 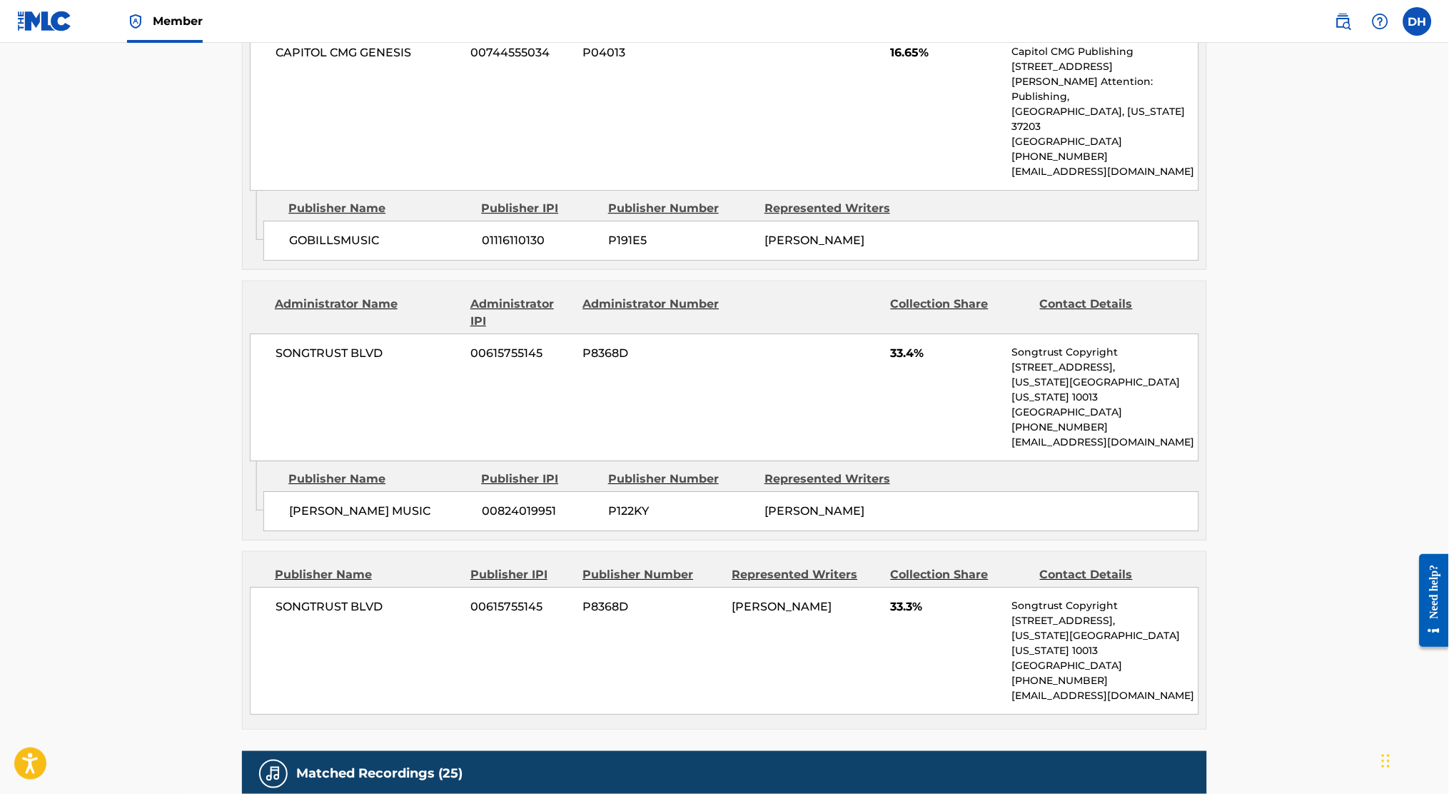 What do you see at coordinates (1414, 760) in the screenshot?
I see `div: Chat Widget` at bounding box center [1414, 760].